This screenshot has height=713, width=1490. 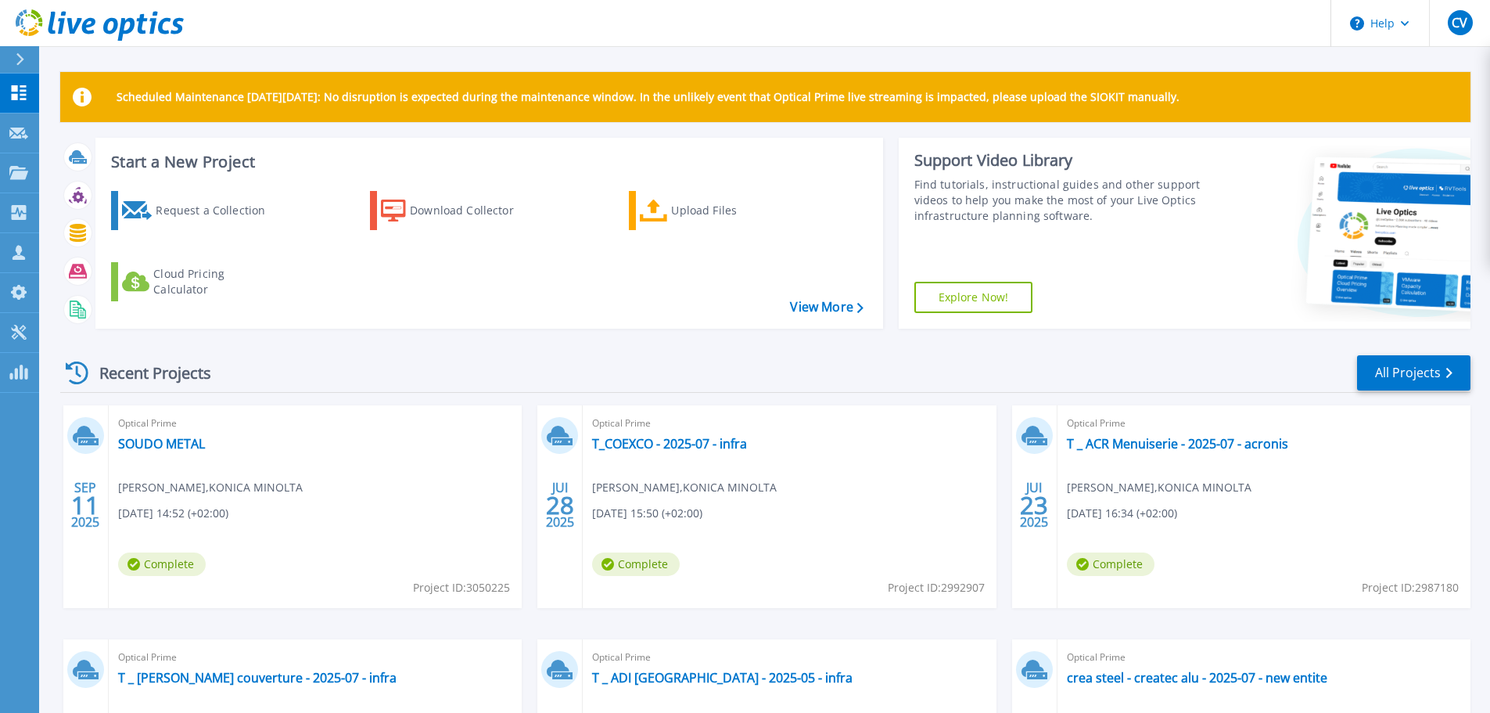 What do you see at coordinates (1177, 444) in the screenshot?
I see `a: T _ ACR Menuiserie - 2025-07 - acronis` at bounding box center [1177, 444].